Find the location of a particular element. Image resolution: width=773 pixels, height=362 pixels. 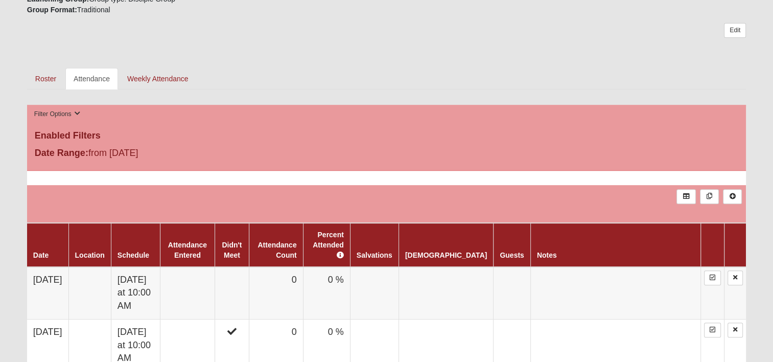

a: Attendance Count is located at coordinates (277, 250).